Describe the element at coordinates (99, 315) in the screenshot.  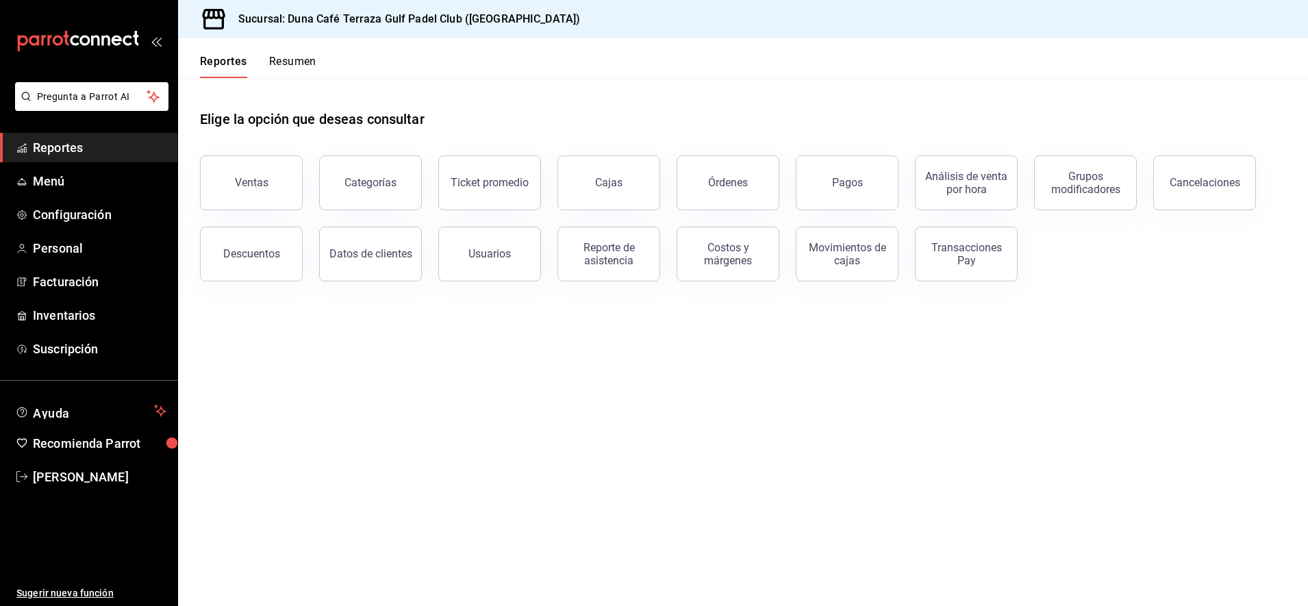
I see `span: Inventarios` at that location.